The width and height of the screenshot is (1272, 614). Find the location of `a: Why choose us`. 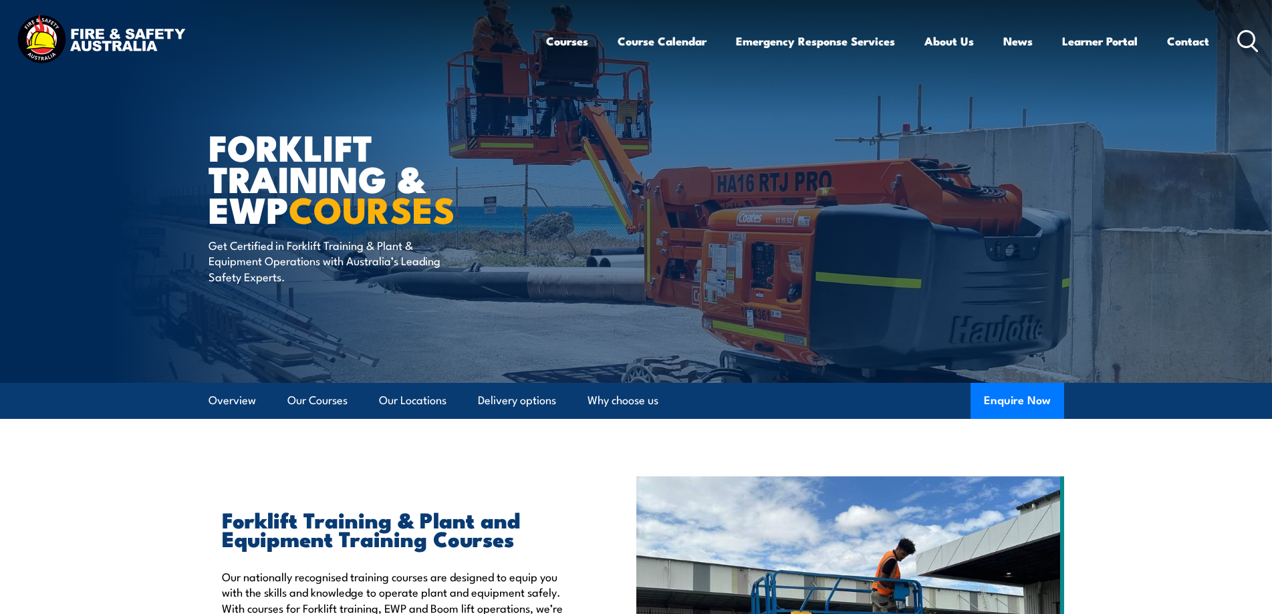

a: Why choose us is located at coordinates (623, 400).